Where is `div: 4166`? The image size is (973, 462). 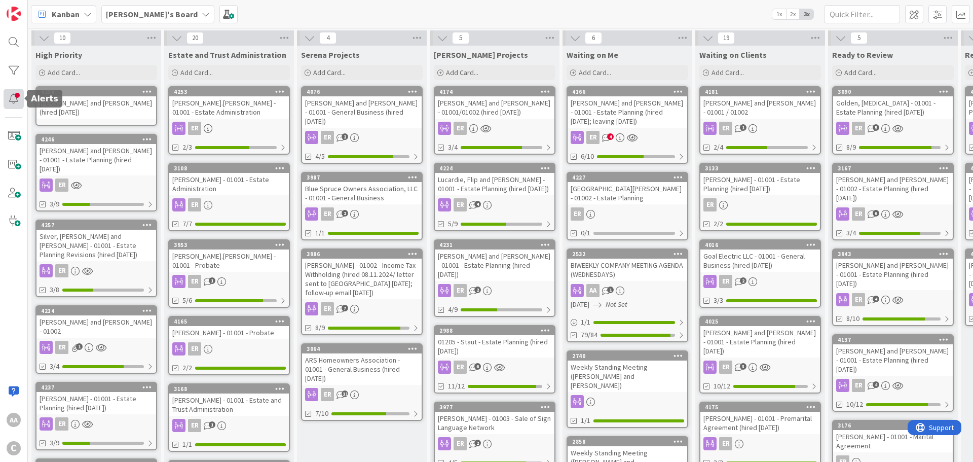 div: 4166 is located at coordinates (630, 92).